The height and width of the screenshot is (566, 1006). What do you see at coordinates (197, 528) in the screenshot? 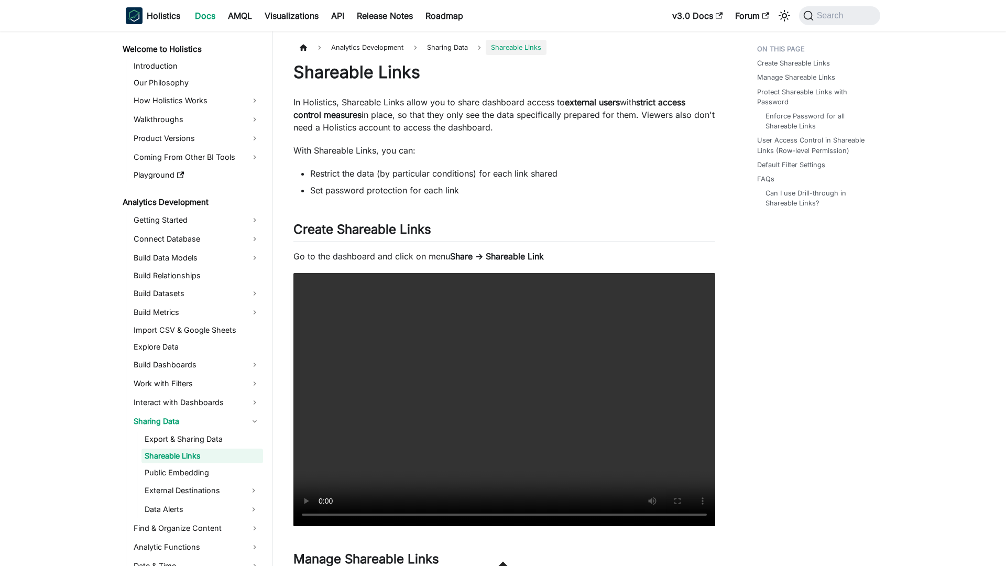
I see `a: Find & Organize Content` at bounding box center [197, 528].